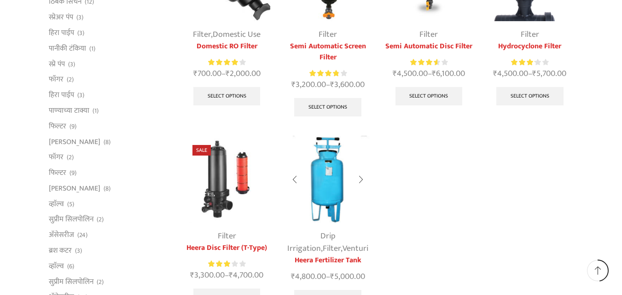  I want to click on div: Rated 3.92 out of 5, so click(328, 73).